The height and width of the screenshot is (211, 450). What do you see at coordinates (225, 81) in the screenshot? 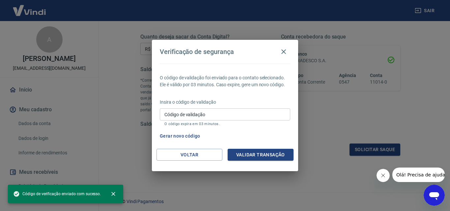
I see `p: O código de validação foi enviado para o contato selecionado. Ele é válido por 03 minutos. Caso e...` at bounding box center [225, 81].